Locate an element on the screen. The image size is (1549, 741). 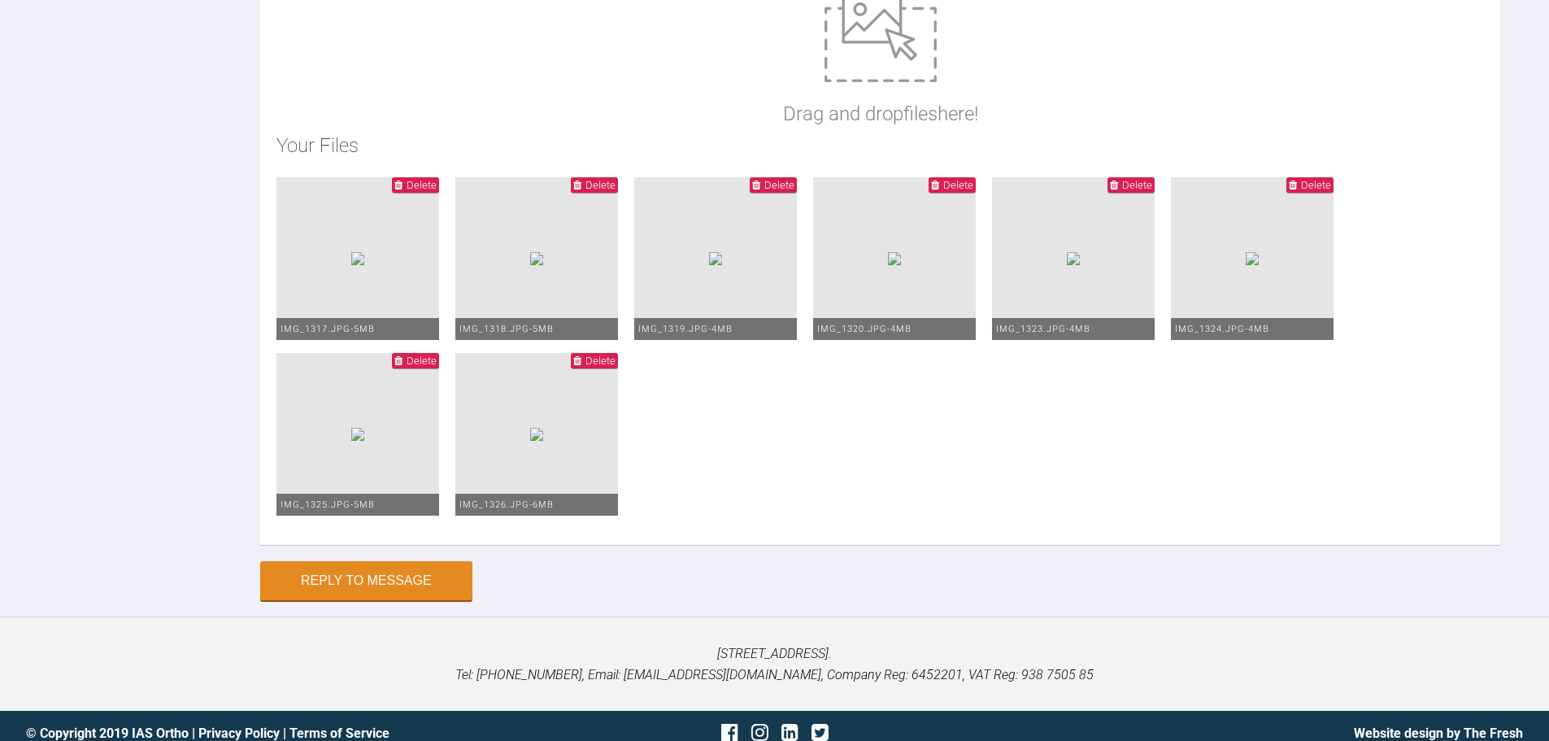
a: Website design by The Fresh is located at coordinates (1438, 733).